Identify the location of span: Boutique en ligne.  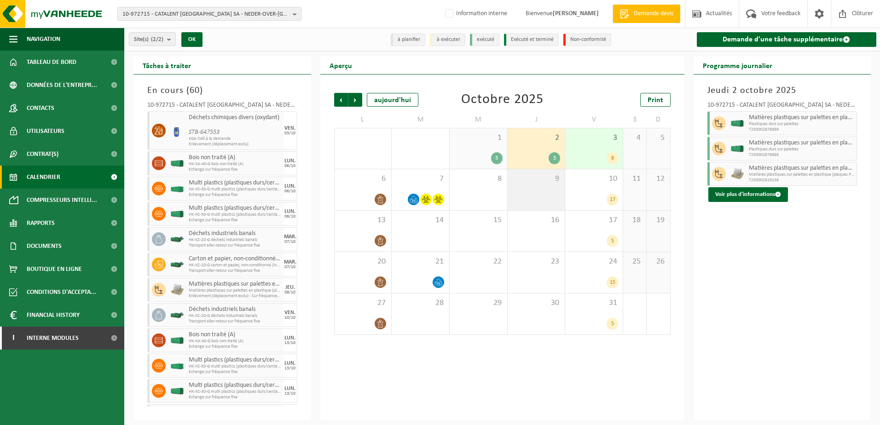
(54, 269).